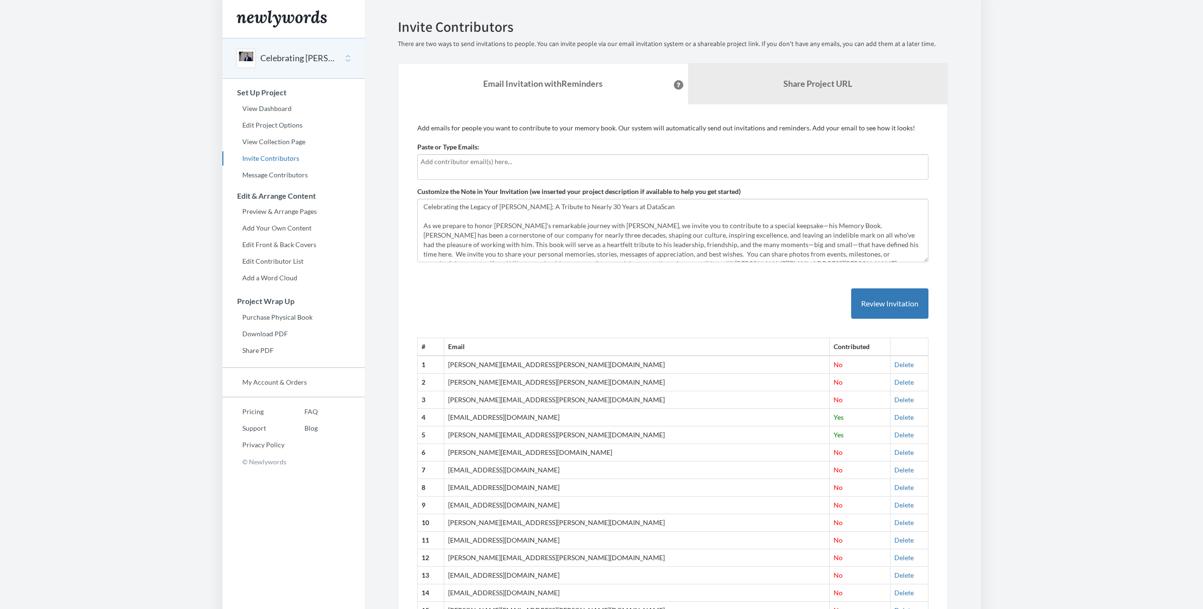  I want to click on a: Invite Contributors, so click(293, 158).